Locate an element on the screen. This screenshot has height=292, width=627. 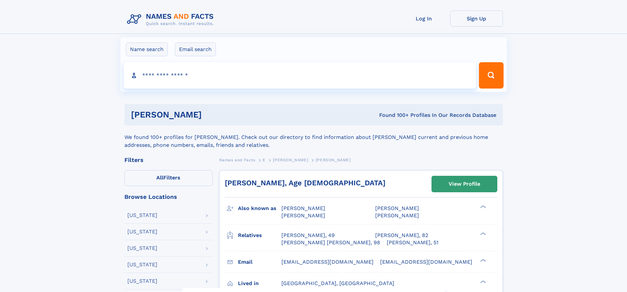
span: All is located at coordinates (160, 177).